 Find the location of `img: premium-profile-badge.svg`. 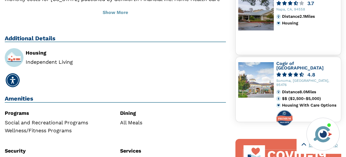

img: premium-profile-badge.svg is located at coordinates (284, 118).